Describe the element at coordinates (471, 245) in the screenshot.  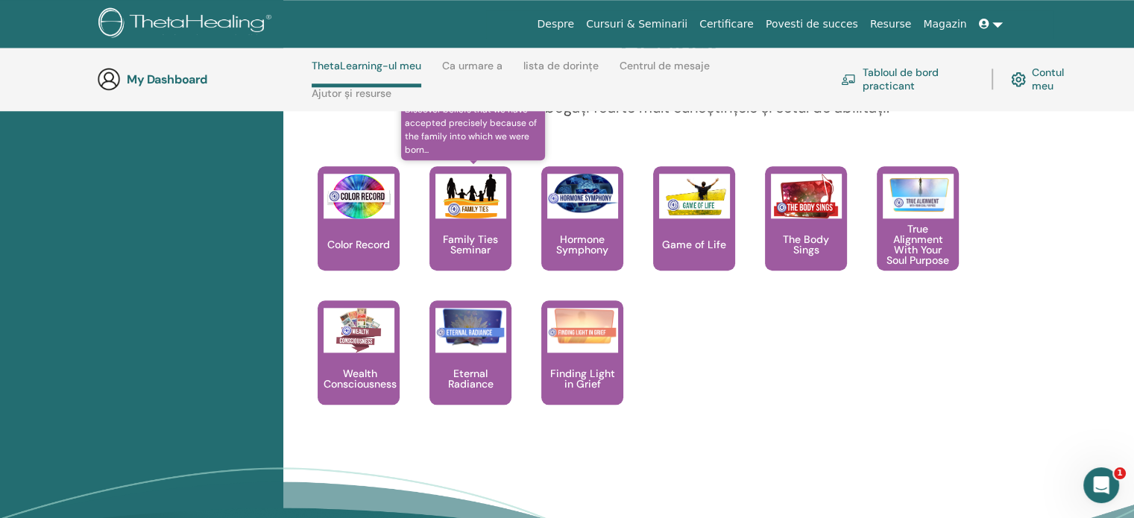
I see `p: Family Ties Seminar` at that location.